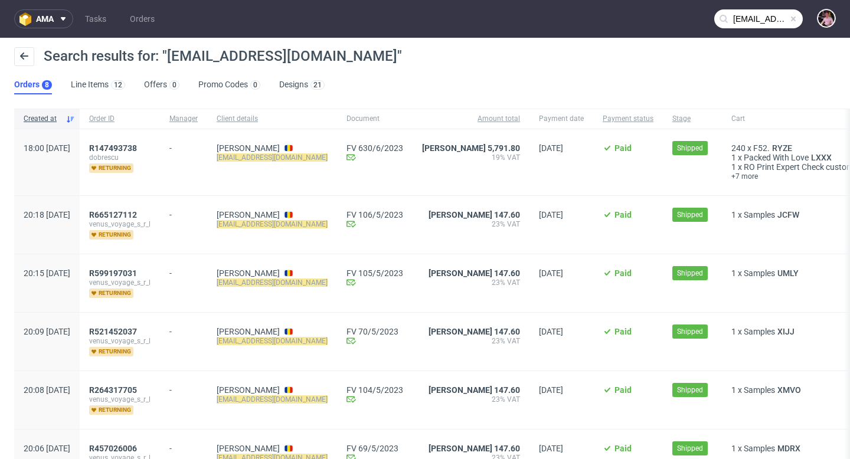  What do you see at coordinates (788, 215) in the screenshot?
I see `a: JCFW` at bounding box center [788, 215].